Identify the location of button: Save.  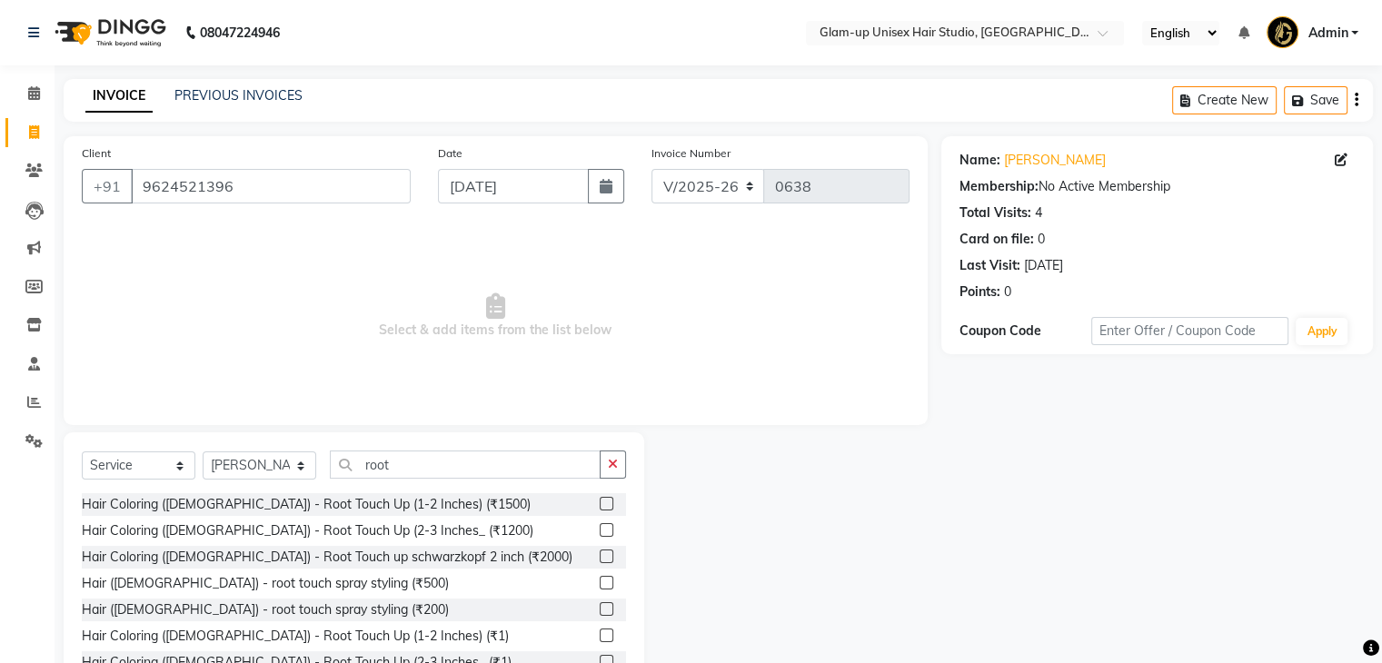
(1316, 100).